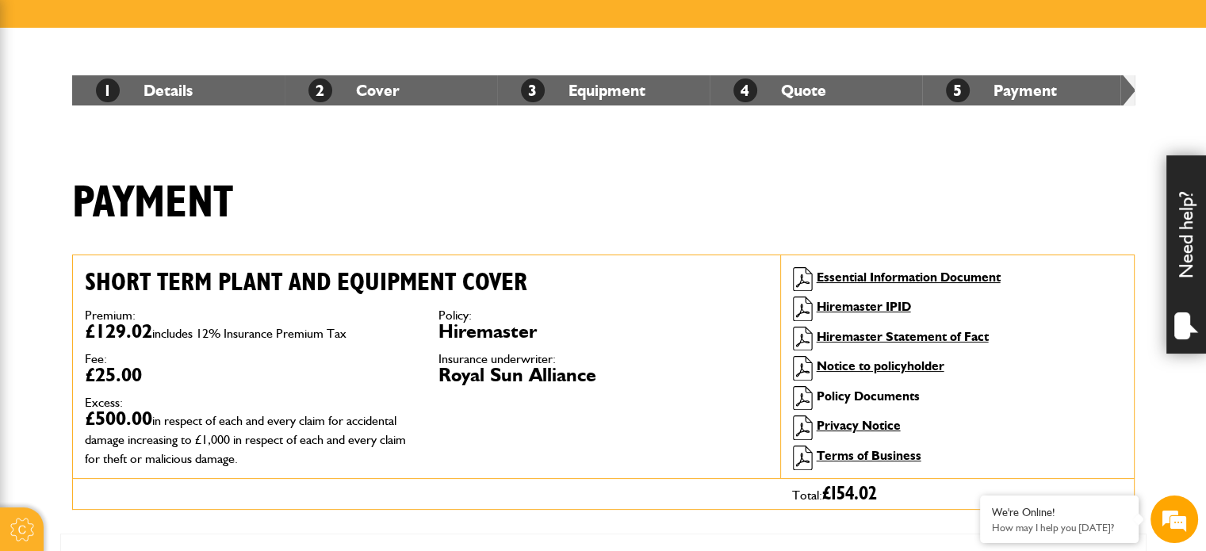 The image size is (1206, 551). What do you see at coordinates (250, 438) in the screenshot?
I see `dd: £500.00` at bounding box center [250, 438].